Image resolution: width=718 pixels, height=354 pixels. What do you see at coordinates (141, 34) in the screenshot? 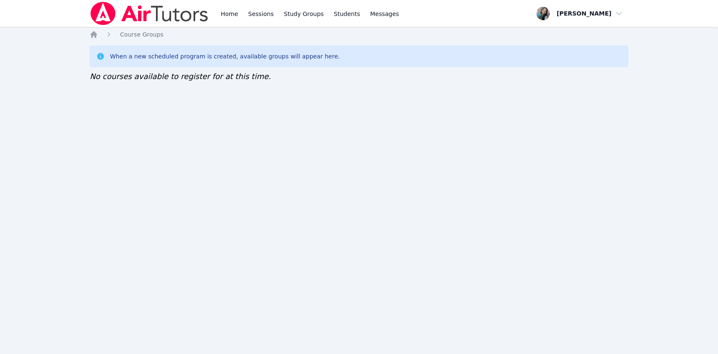
I see `span: Course Groups` at bounding box center [141, 34].